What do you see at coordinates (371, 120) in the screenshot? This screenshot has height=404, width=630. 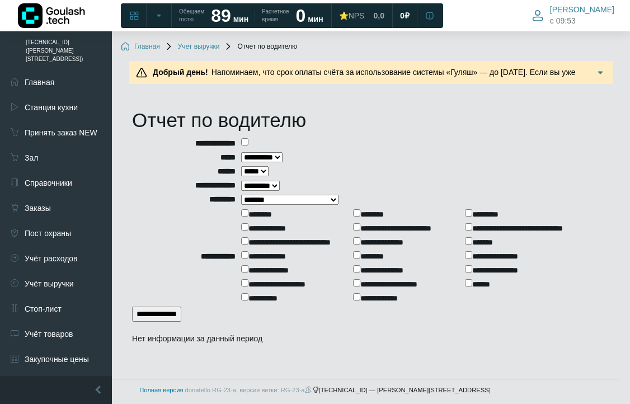 I see `h1: Отчет по водителю` at bounding box center [371, 120].